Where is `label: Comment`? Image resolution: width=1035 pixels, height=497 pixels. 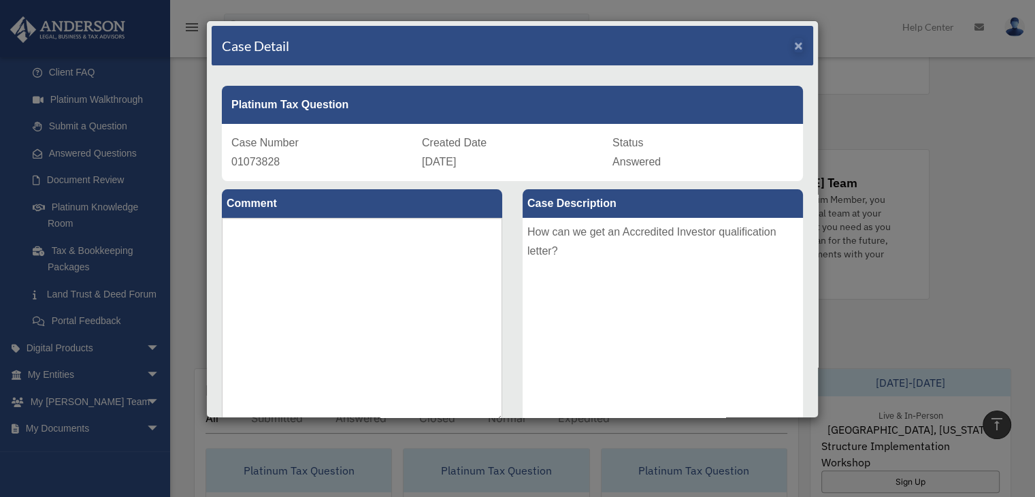
label: Comment is located at coordinates (362, 204).